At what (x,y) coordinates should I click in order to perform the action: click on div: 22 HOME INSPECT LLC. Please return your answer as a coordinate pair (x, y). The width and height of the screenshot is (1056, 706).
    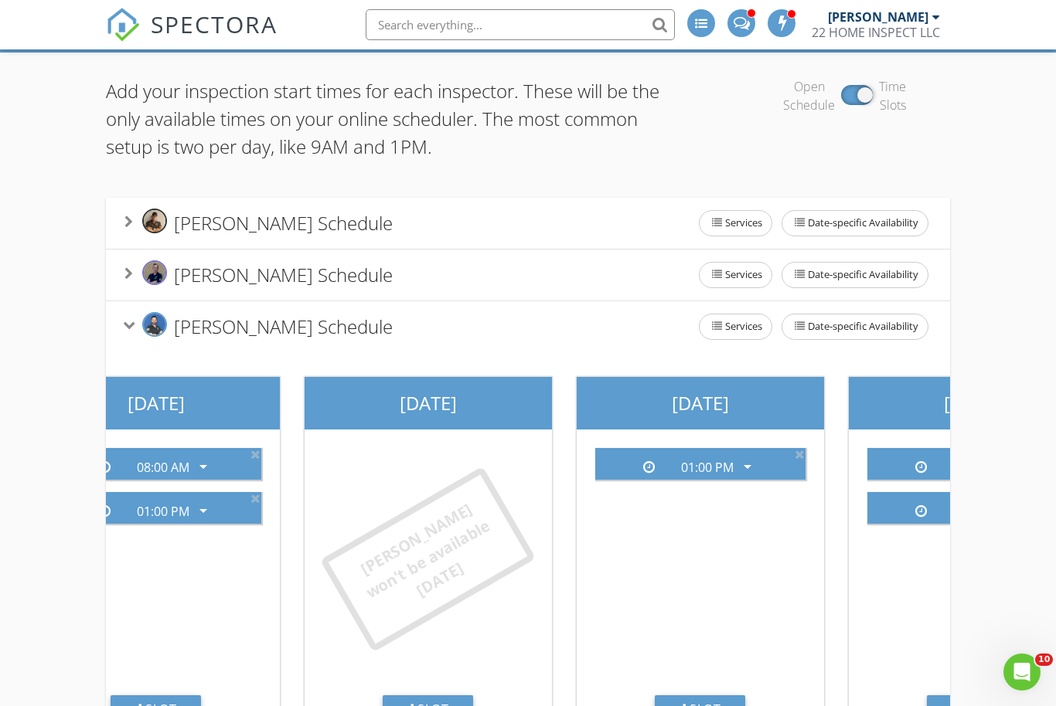
    Looking at the image, I should click on (876, 32).